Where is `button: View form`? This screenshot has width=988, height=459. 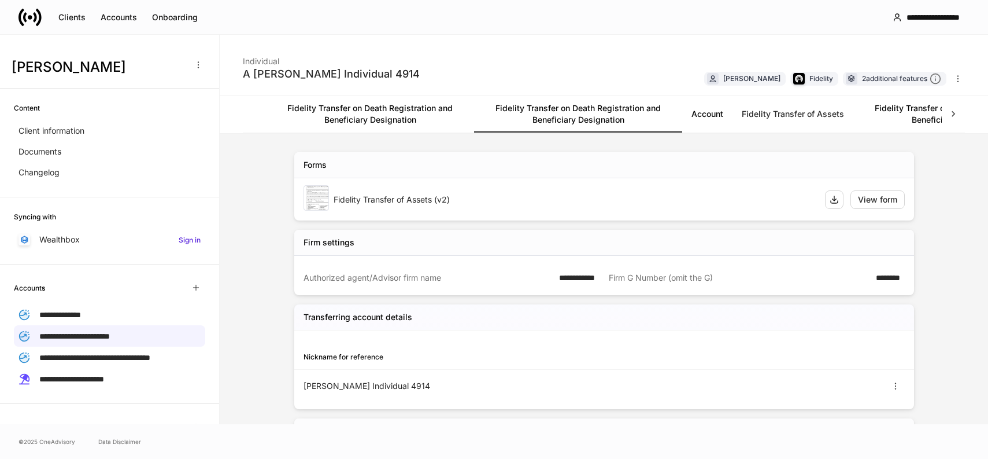 button: View form is located at coordinates (878, 200).